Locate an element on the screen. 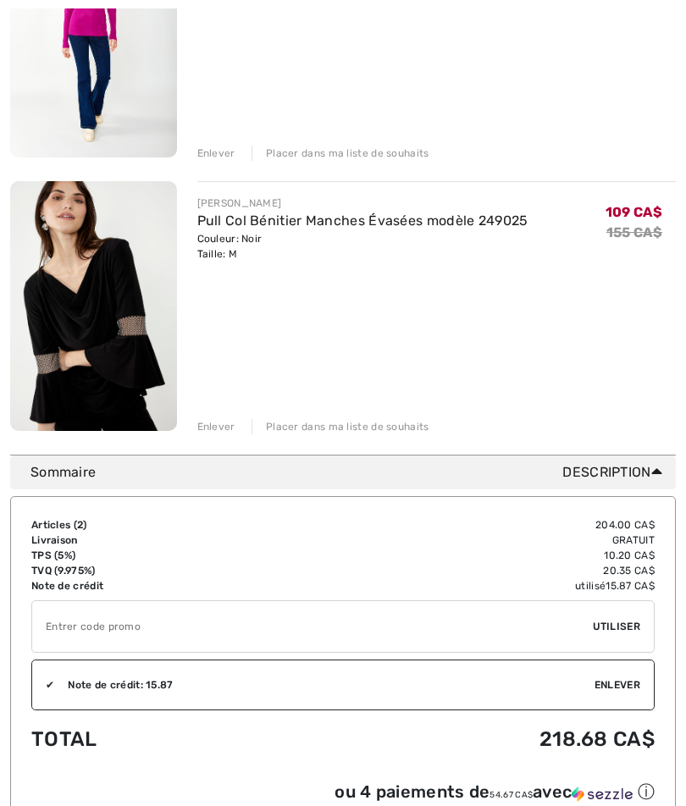 This screenshot has width=686, height=806. div: ou 4 paiements de avec is located at coordinates (494, 792).